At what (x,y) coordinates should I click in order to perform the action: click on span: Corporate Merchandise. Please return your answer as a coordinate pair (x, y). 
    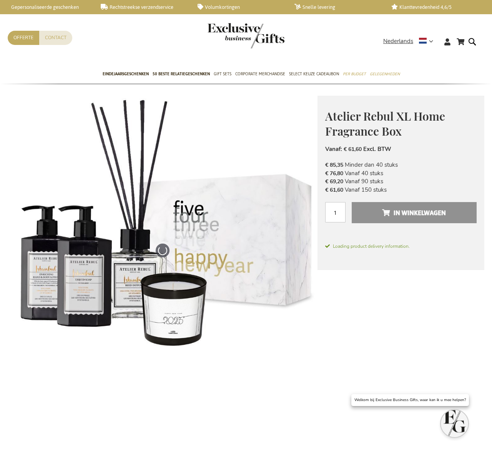
    Looking at the image, I should click on (260, 74).